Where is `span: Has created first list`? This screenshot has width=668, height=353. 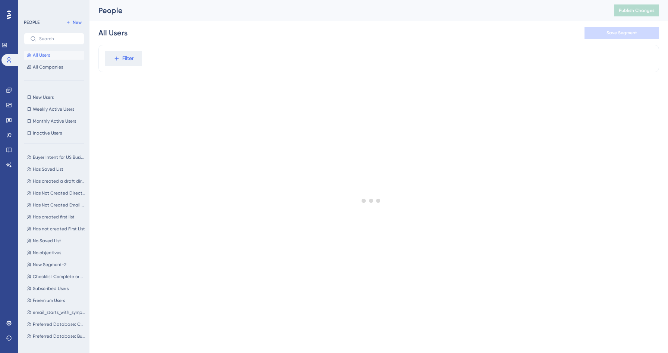 span: Has created first list is located at coordinates (54, 217).